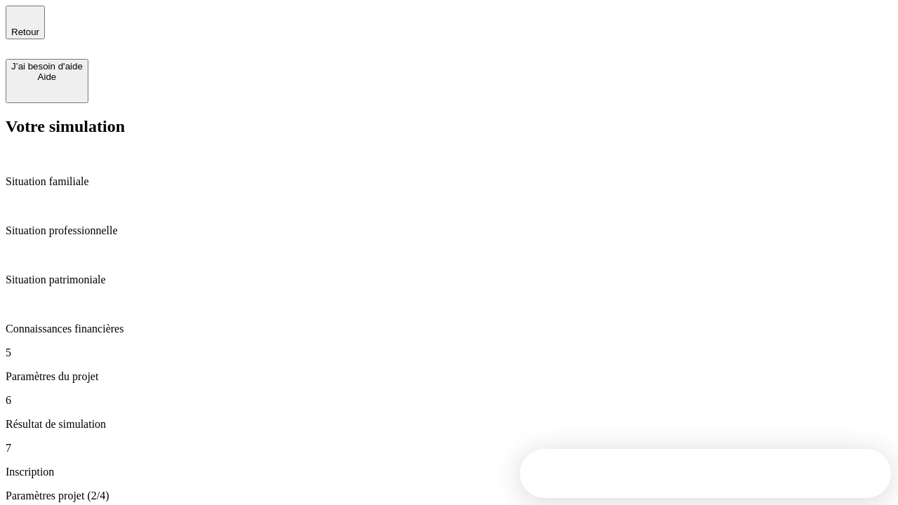 This screenshot has width=898, height=505. What do you see at coordinates (449, 401) in the screenshot?
I see `p: 6` at bounding box center [449, 401].